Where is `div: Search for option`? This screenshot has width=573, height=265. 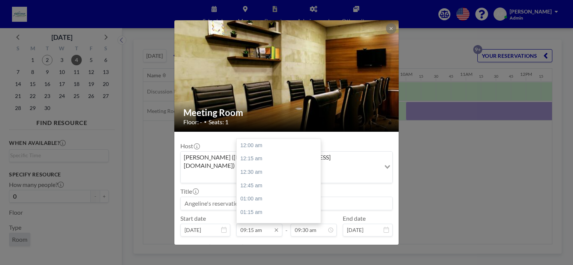
div: Search for option is located at coordinates (287, 167).